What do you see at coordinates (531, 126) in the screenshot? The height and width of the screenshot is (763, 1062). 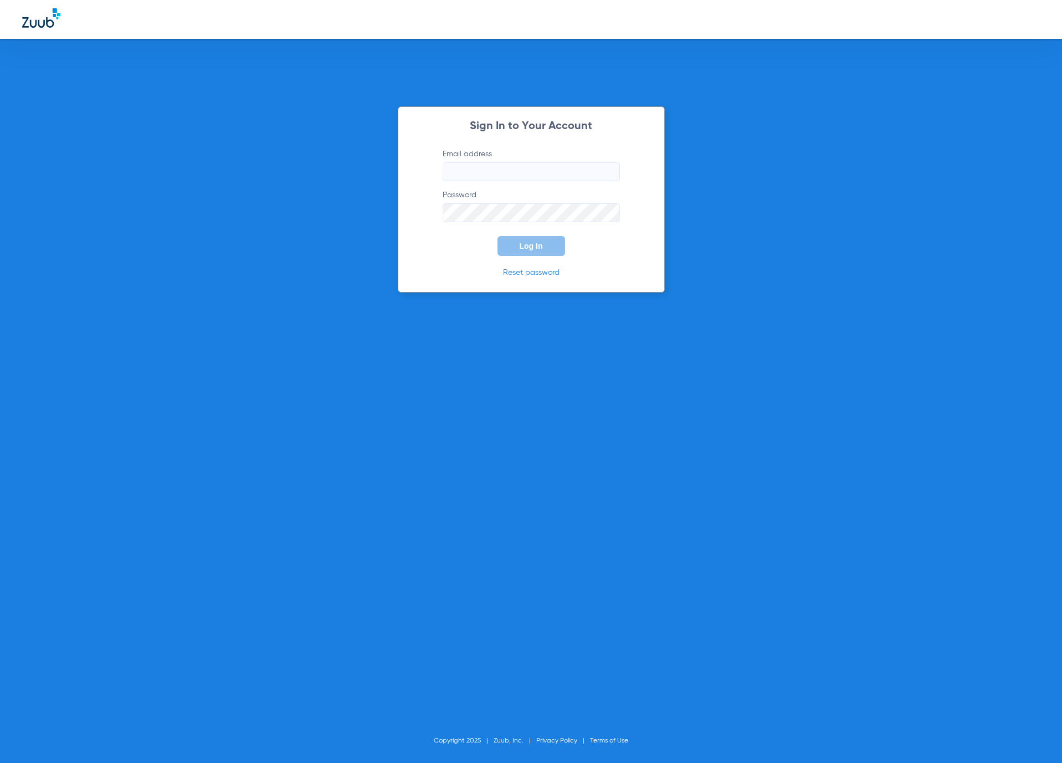 I see `h2: Sign In to Your Account` at bounding box center [531, 126].